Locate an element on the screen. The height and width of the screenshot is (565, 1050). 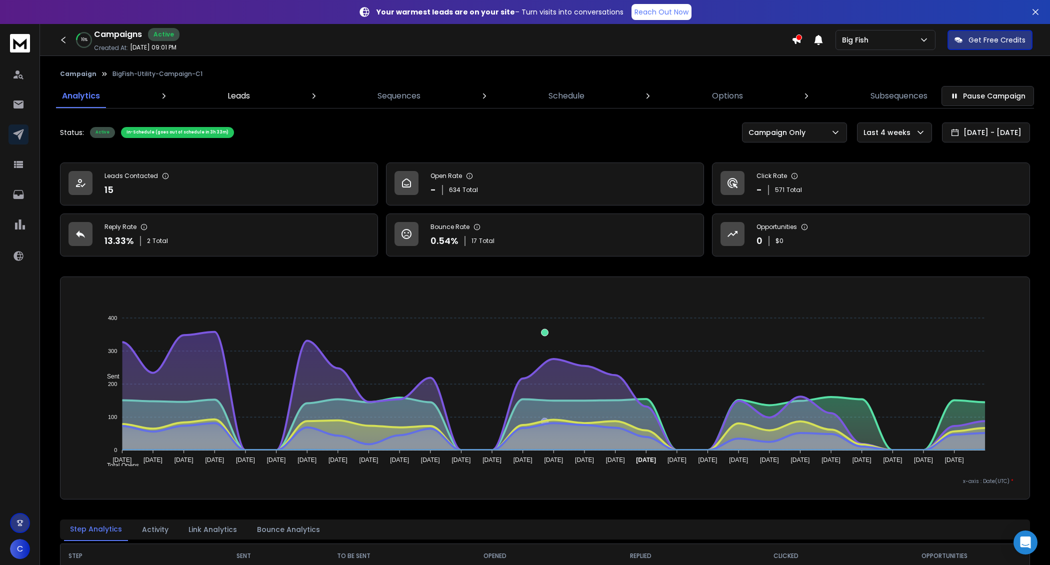
span: 634 is located at coordinates (454, 190).